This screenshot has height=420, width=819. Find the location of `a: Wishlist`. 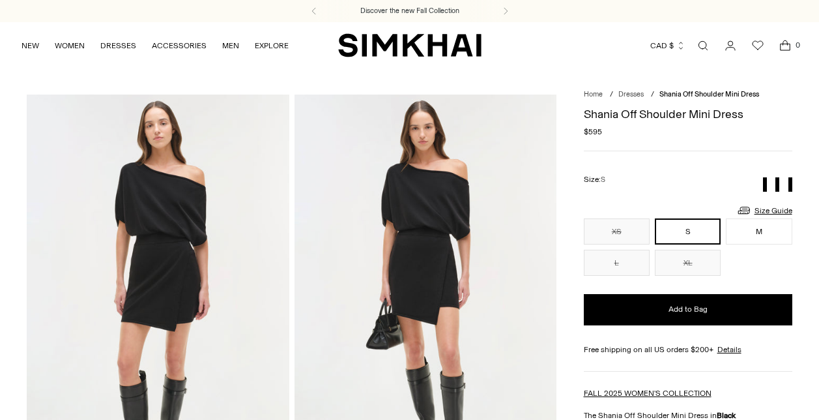

a: Wishlist is located at coordinates (758, 46).